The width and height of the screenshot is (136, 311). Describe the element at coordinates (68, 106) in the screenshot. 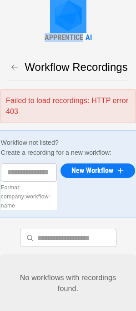

I see `p: Failed to load recordings: HTTP error 403` at that location.